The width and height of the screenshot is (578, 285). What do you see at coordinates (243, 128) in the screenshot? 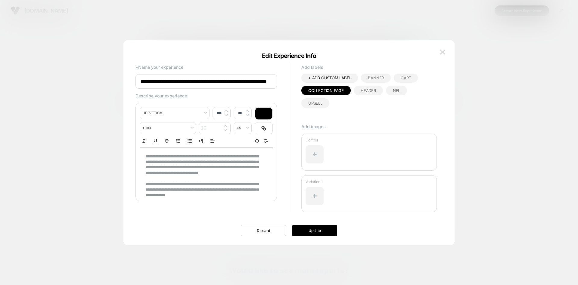
I see `span: transform` at bounding box center [243, 128].